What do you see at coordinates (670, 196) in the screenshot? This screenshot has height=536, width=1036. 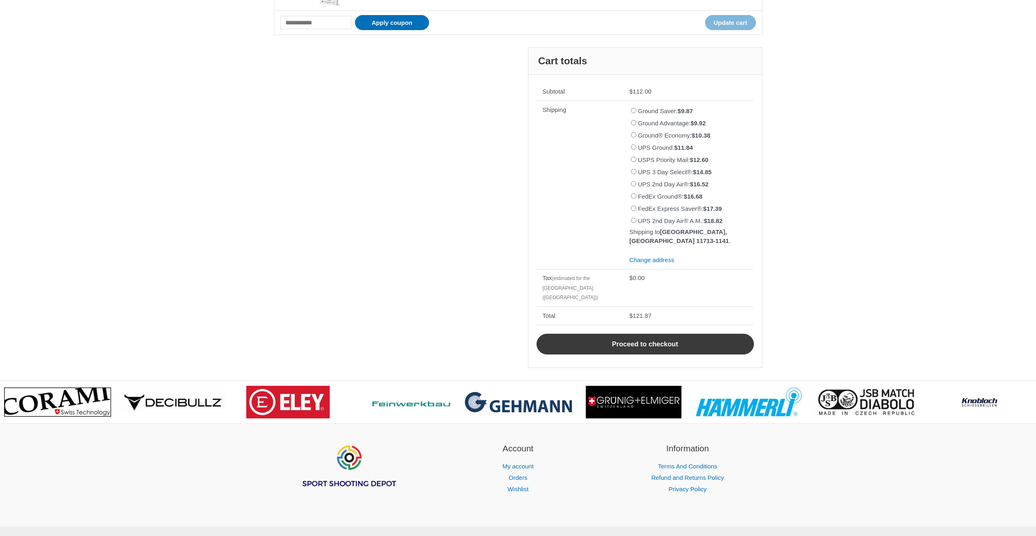 I see `label: FedEx Ground®:` at bounding box center [670, 196].